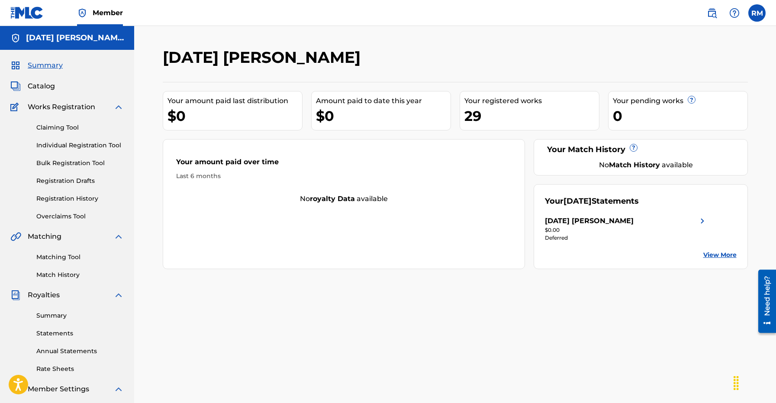  Describe the element at coordinates (703, 221) in the screenshot. I see `img: right chevron icon` at that location.